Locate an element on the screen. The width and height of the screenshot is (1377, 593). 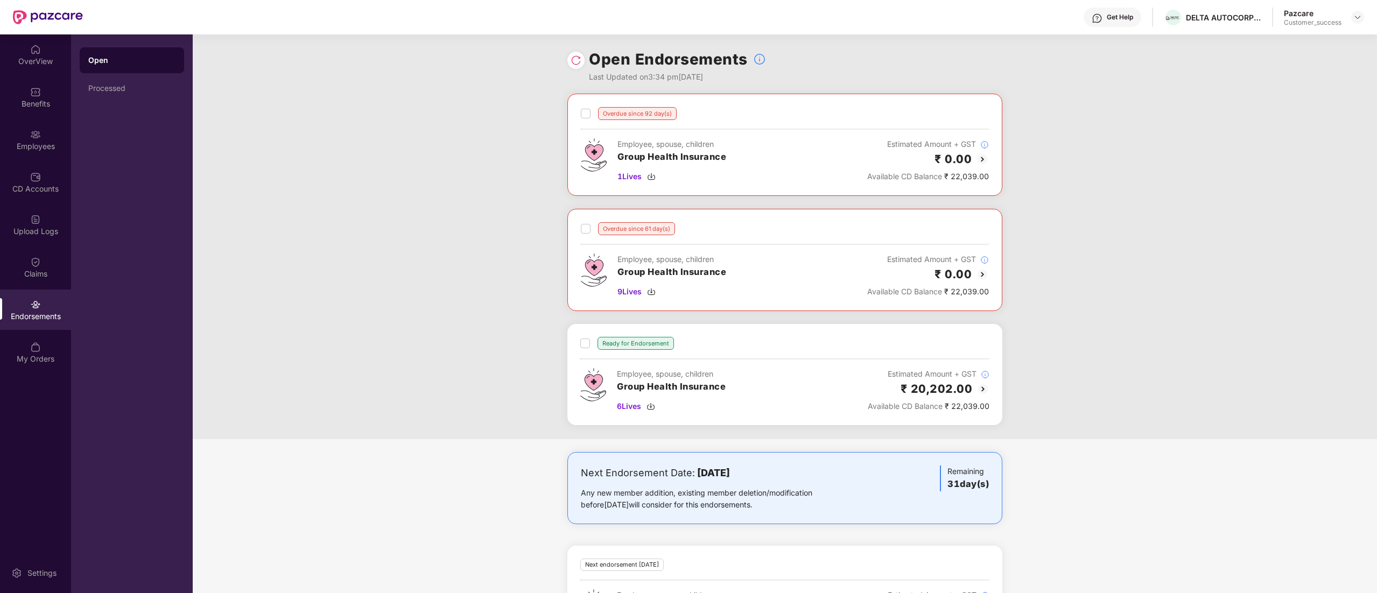
div: Open is located at coordinates (132, 60).